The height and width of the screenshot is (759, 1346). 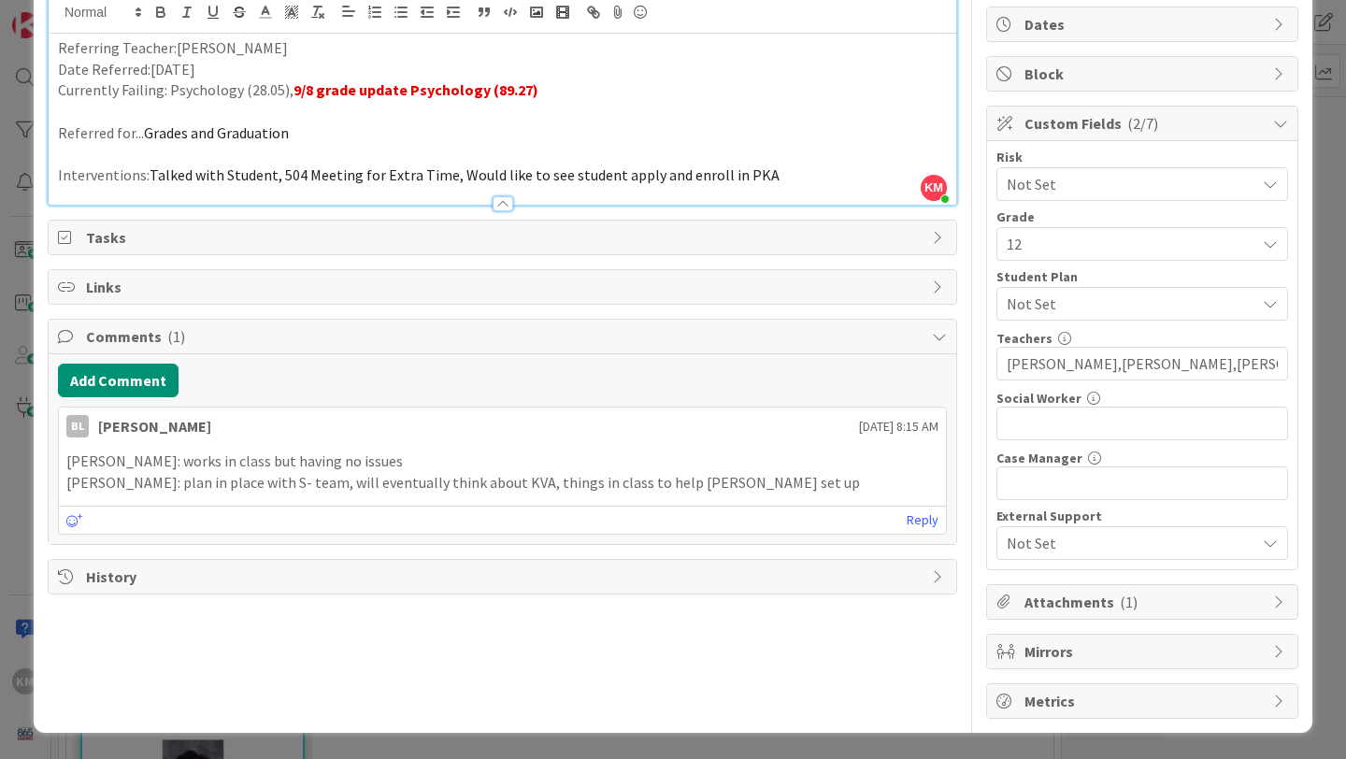 I want to click on div: Grade, so click(x=1143, y=217).